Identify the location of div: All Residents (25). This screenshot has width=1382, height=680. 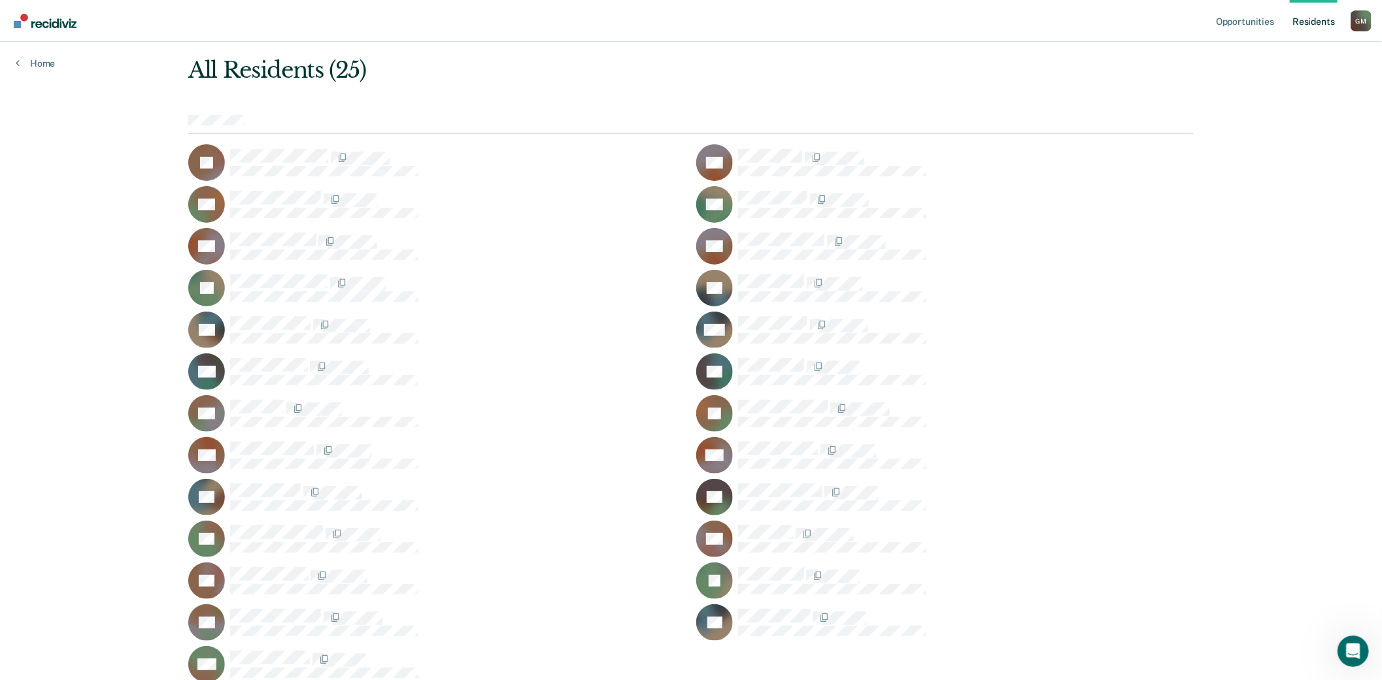
(590, 70).